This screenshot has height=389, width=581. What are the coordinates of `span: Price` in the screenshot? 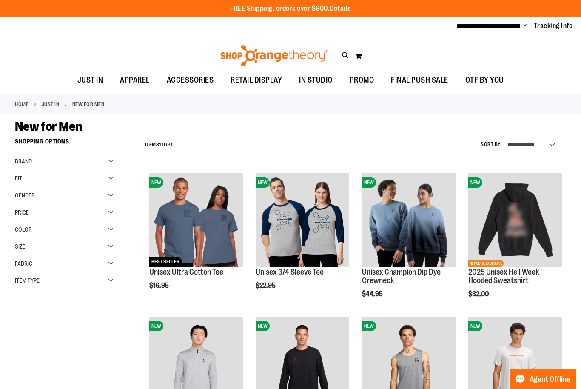 It's located at (22, 212).